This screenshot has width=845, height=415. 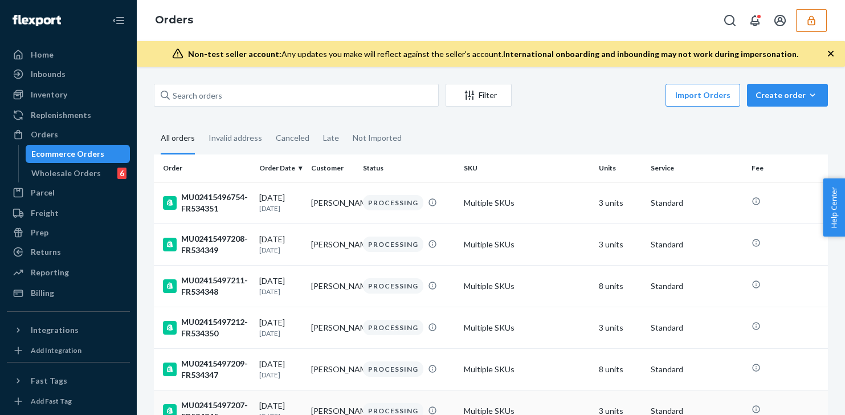 What do you see at coordinates (55, 330) in the screenshot?
I see `div: Integrations` at bounding box center [55, 330].